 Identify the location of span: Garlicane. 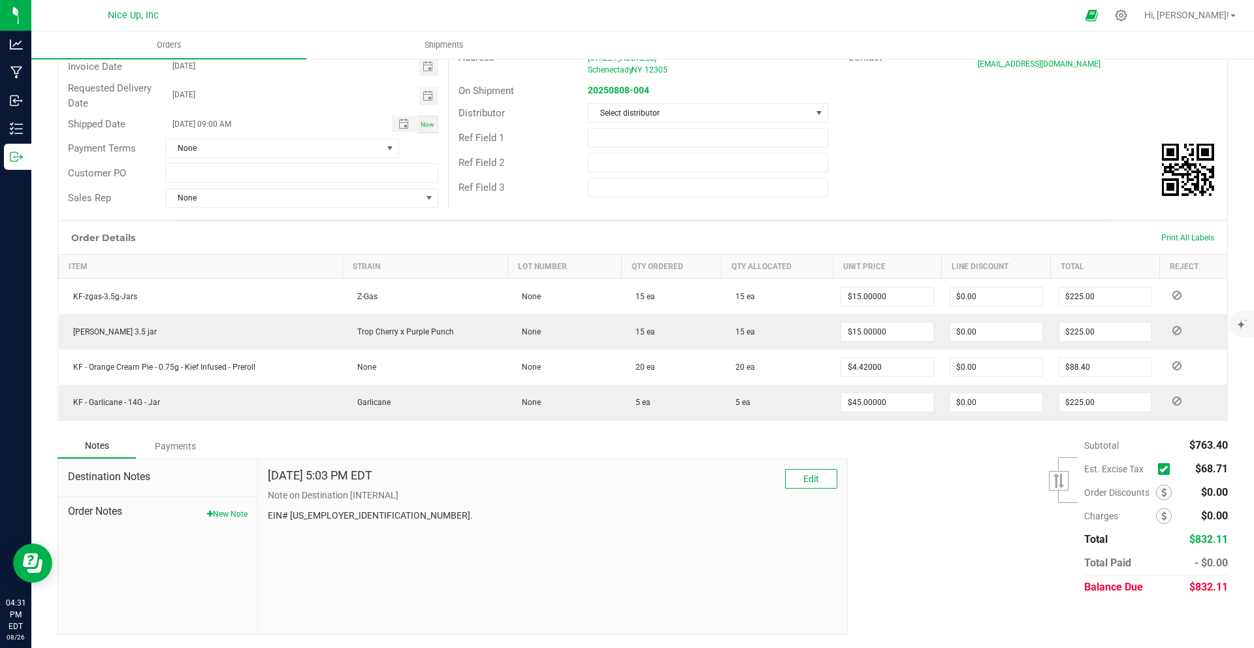
(370, 402).